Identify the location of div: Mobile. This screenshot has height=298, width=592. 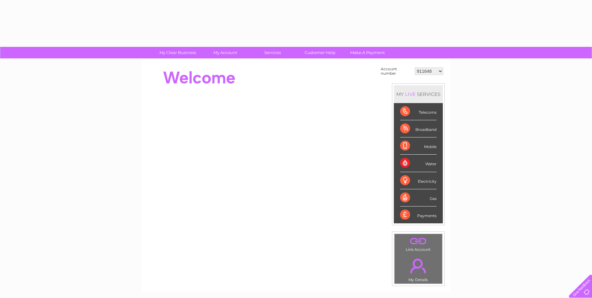
(418, 146).